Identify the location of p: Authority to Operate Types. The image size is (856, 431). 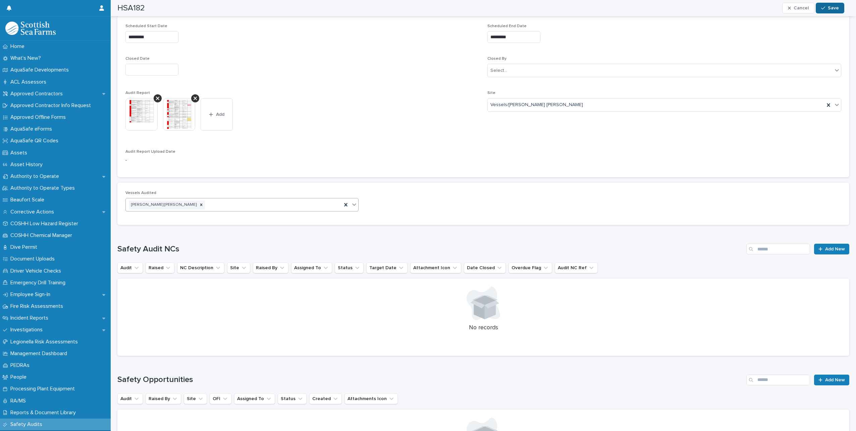
(44, 188).